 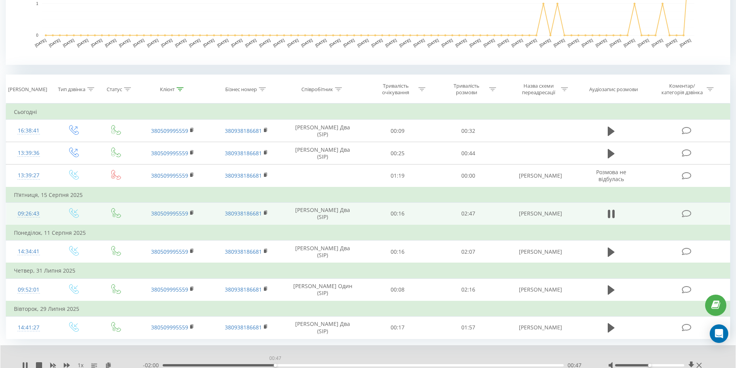 What do you see at coordinates (276, 366) in the screenshot?
I see `div: Accessibility label` at bounding box center [276, 366].